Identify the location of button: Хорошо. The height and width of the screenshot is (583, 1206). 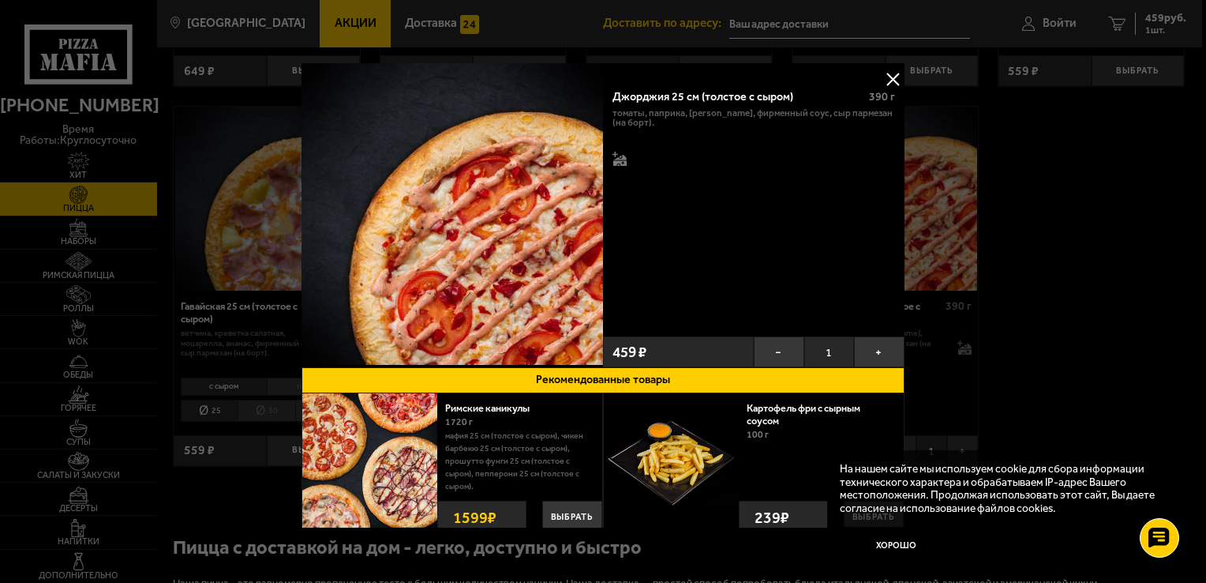
(896, 546).